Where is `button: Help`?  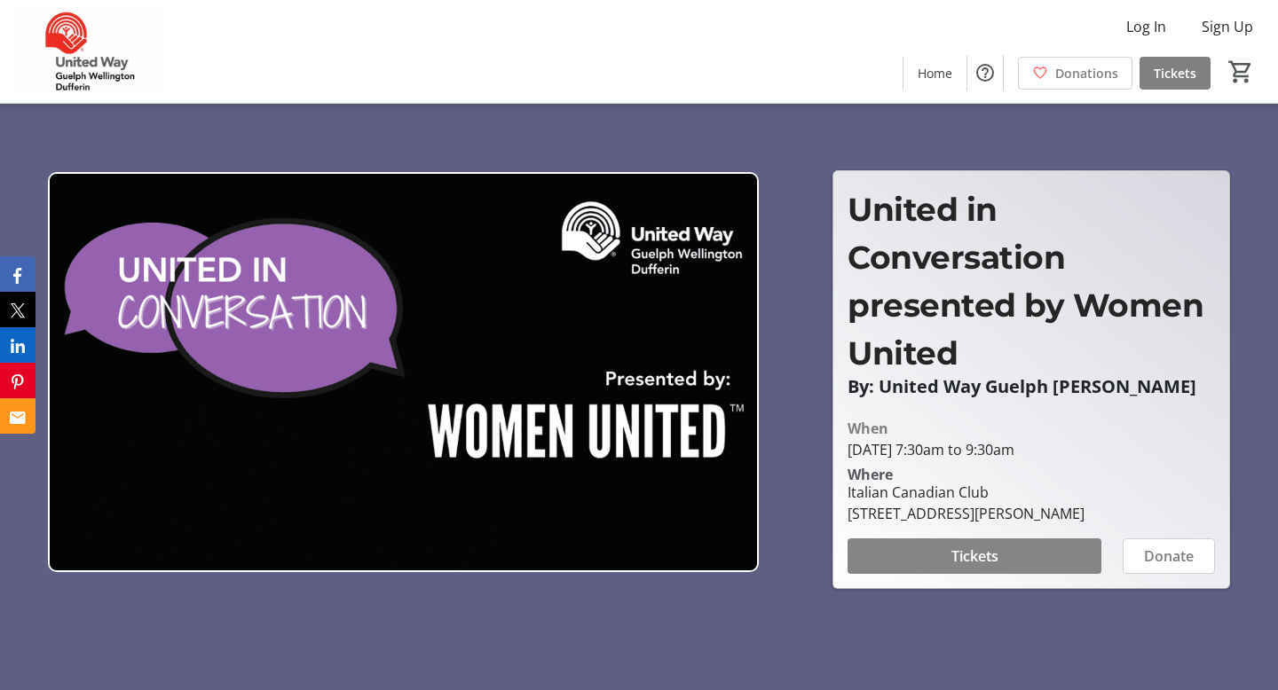
button: Help is located at coordinates (985, 73).